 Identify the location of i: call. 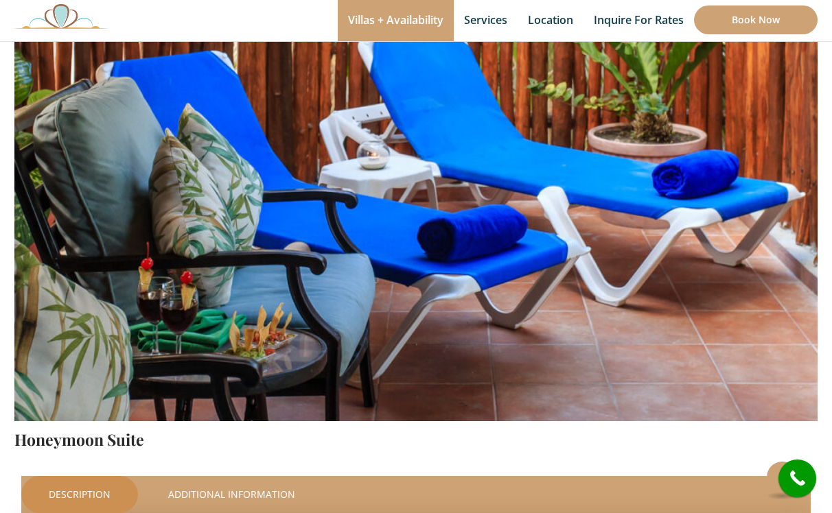
(797, 478).